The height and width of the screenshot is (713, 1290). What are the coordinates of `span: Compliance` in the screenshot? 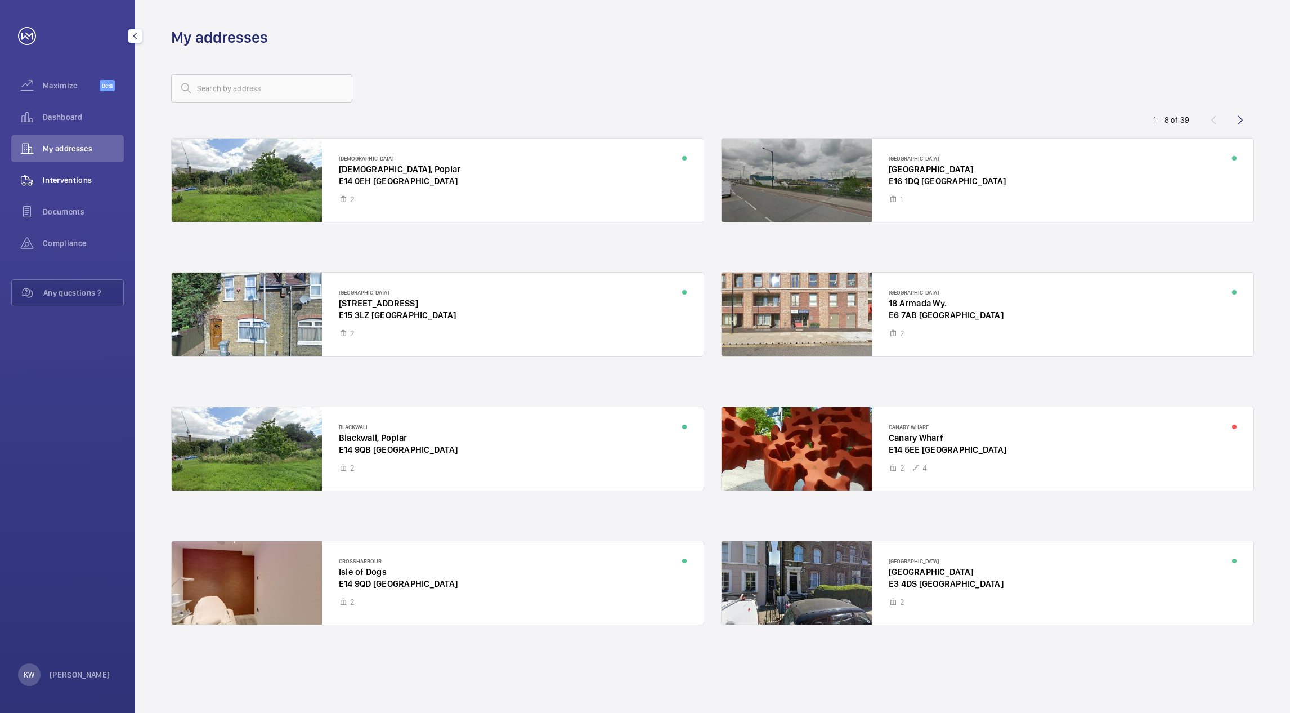 It's located at (83, 243).